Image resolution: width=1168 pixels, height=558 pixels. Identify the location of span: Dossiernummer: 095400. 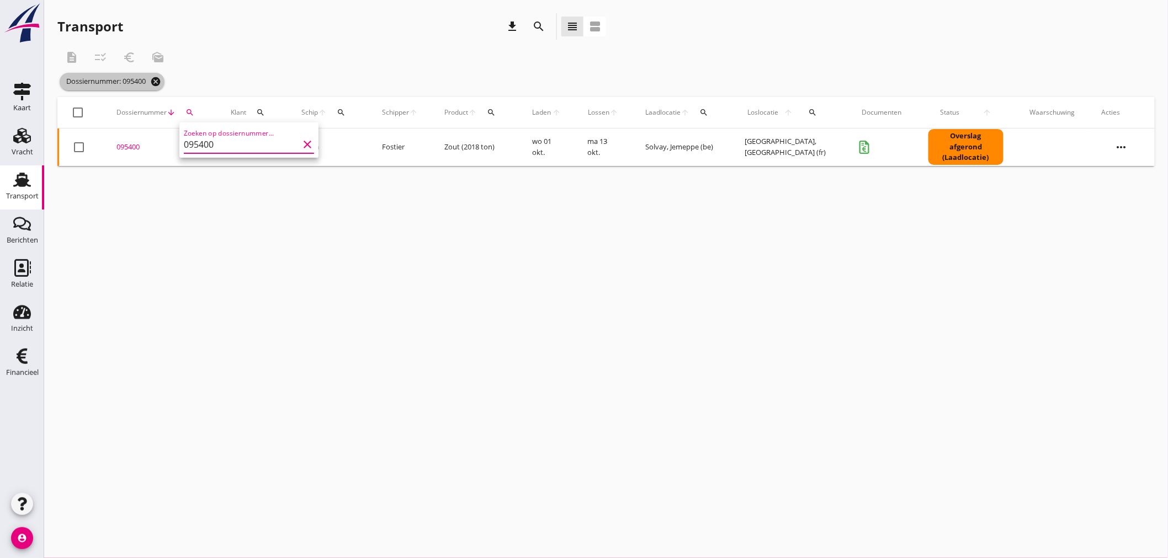
(112, 82).